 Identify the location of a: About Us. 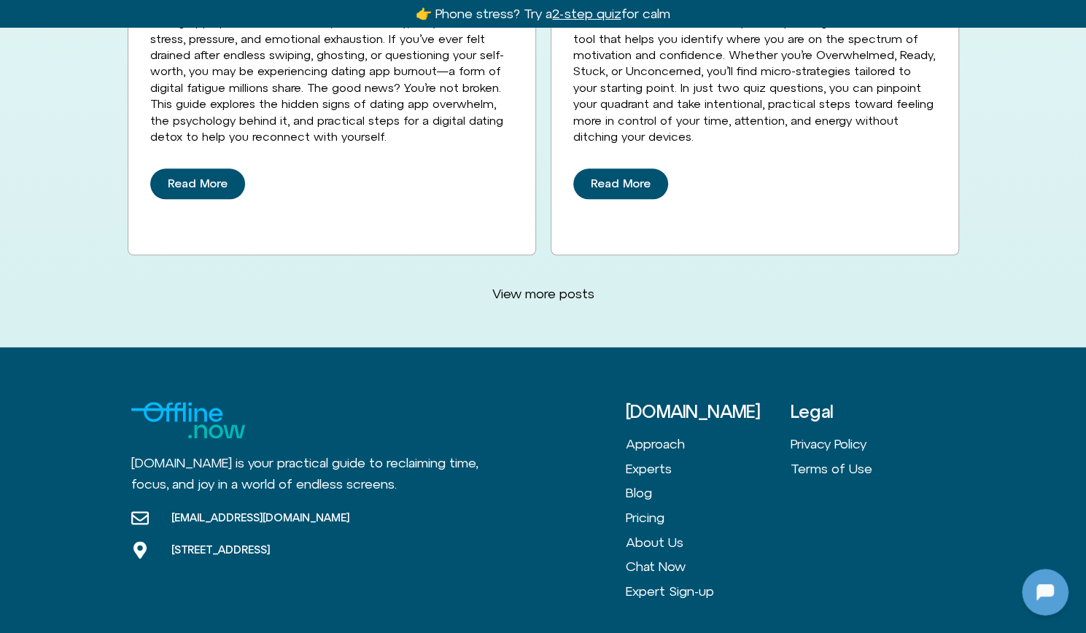
(708, 543).